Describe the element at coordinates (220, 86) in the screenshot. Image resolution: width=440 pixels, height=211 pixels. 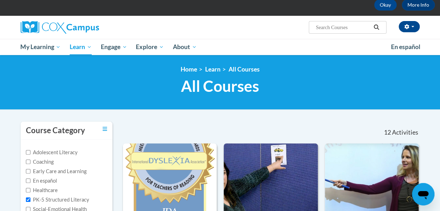
I see `span: All Courses` at that location.